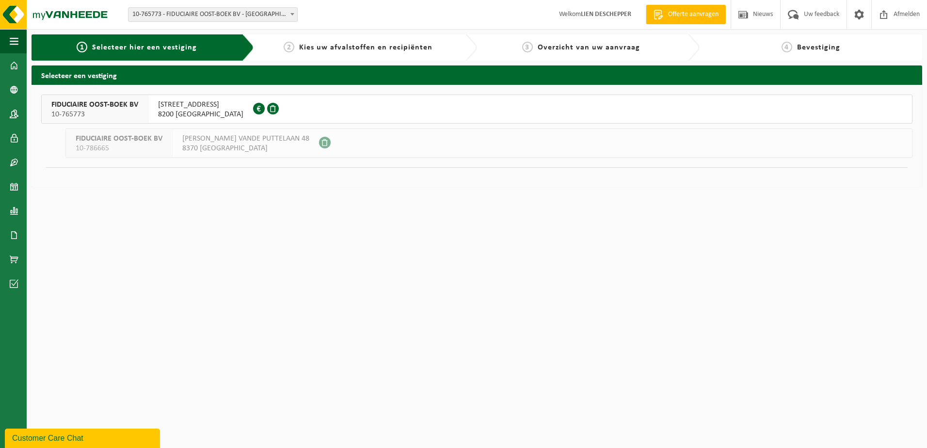  What do you see at coordinates (606, 14) in the screenshot?
I see `strong: LIEN DESCHEPPER` at bounding box center [606, 14].